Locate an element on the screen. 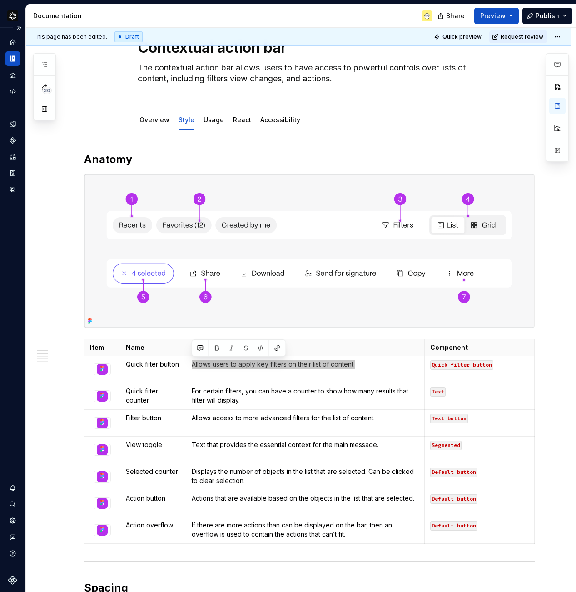 The height and width of the screenshot is (592, 576). p: Action overflow is located at coordinates (153, 525).